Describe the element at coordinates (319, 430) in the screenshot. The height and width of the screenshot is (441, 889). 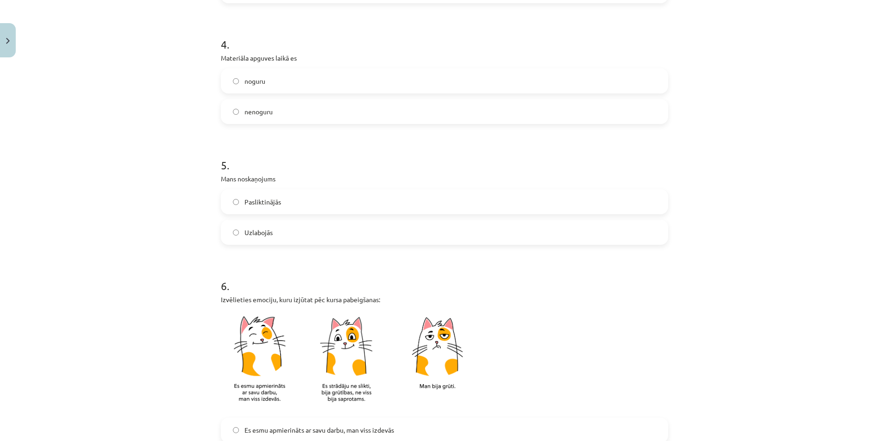
I see `span: Es esmu apmierināts ar savu darbu, man viss izdevās` at that location.